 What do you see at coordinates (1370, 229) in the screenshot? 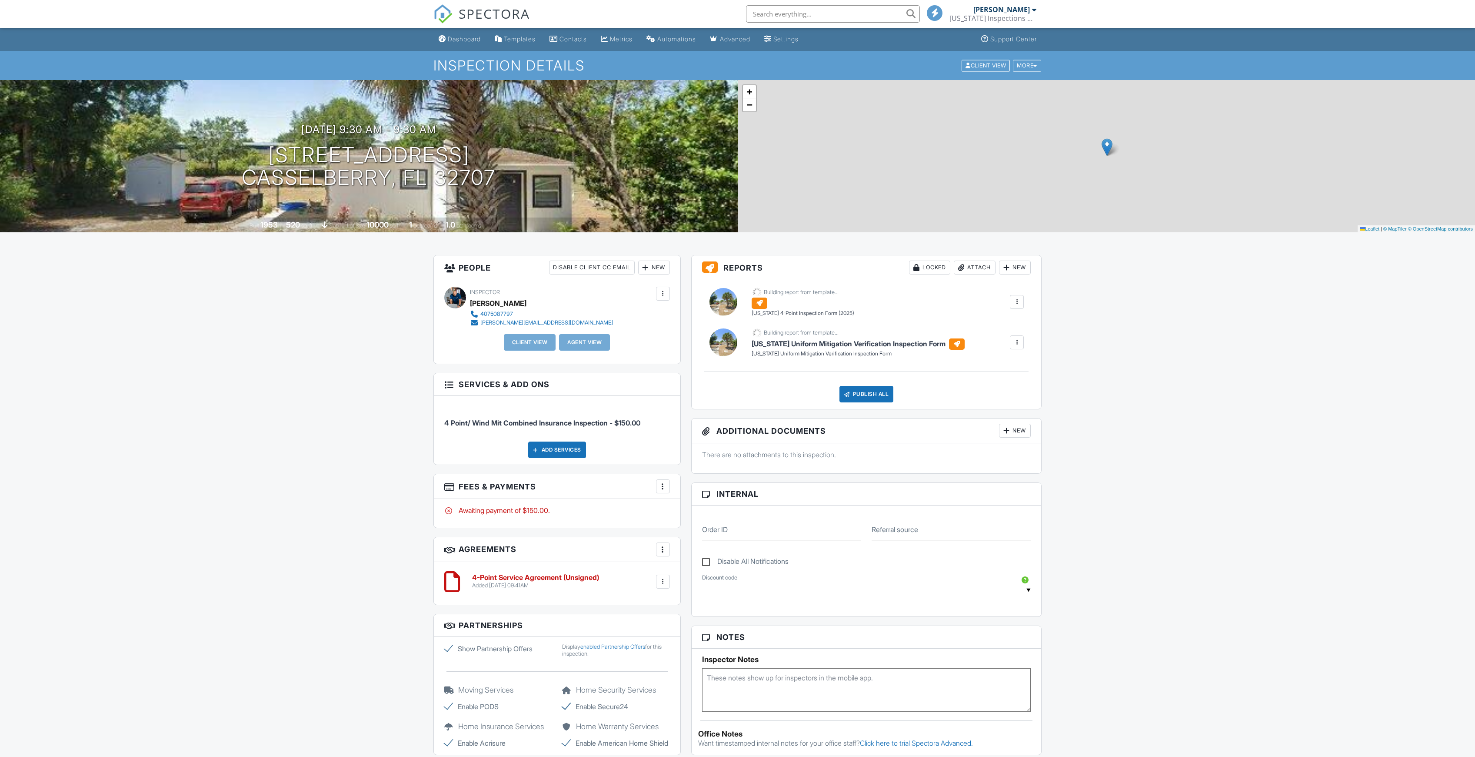
I see `a: Leaflet` at bounding box center [1370, 229].